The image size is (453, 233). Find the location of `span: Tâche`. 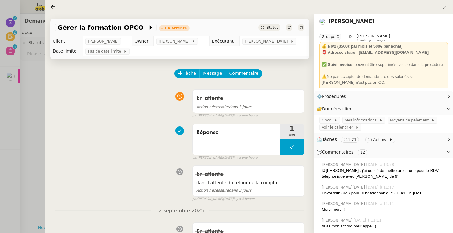

span: Tâche is located at coordinates (190, 73).